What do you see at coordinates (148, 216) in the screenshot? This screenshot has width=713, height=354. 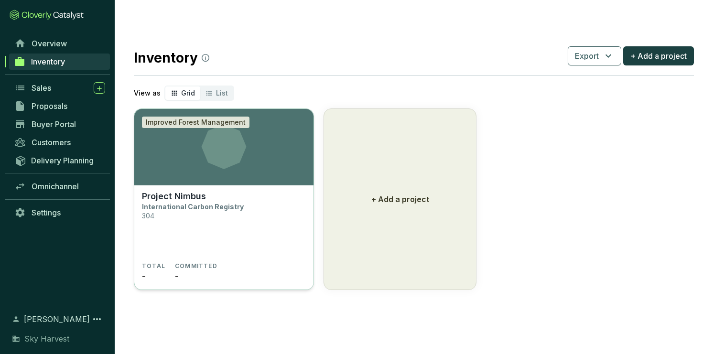 I see `p: 304` at bounding box center [148, 216].